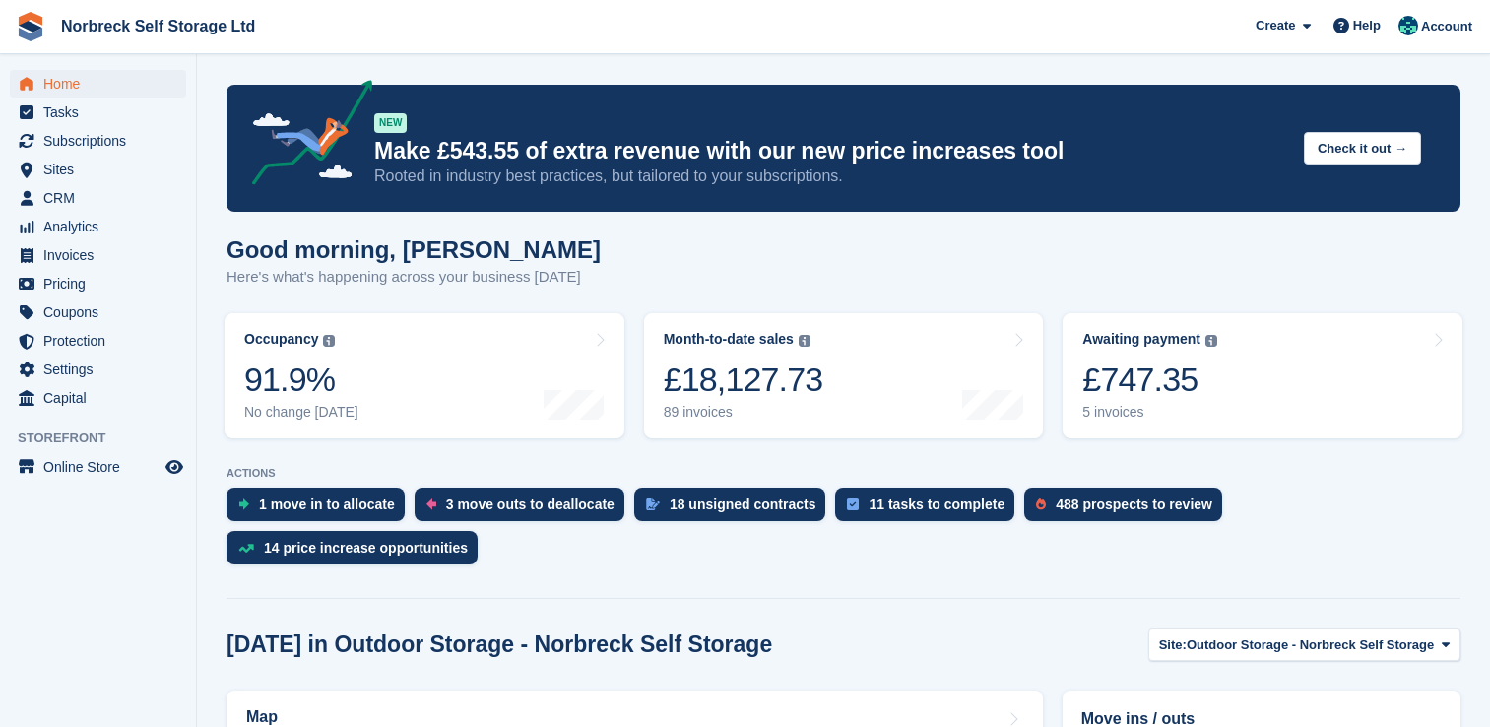  Describe the element at coordinates (102, 284) in the screenshot. I see `span: Pricing` at that location.